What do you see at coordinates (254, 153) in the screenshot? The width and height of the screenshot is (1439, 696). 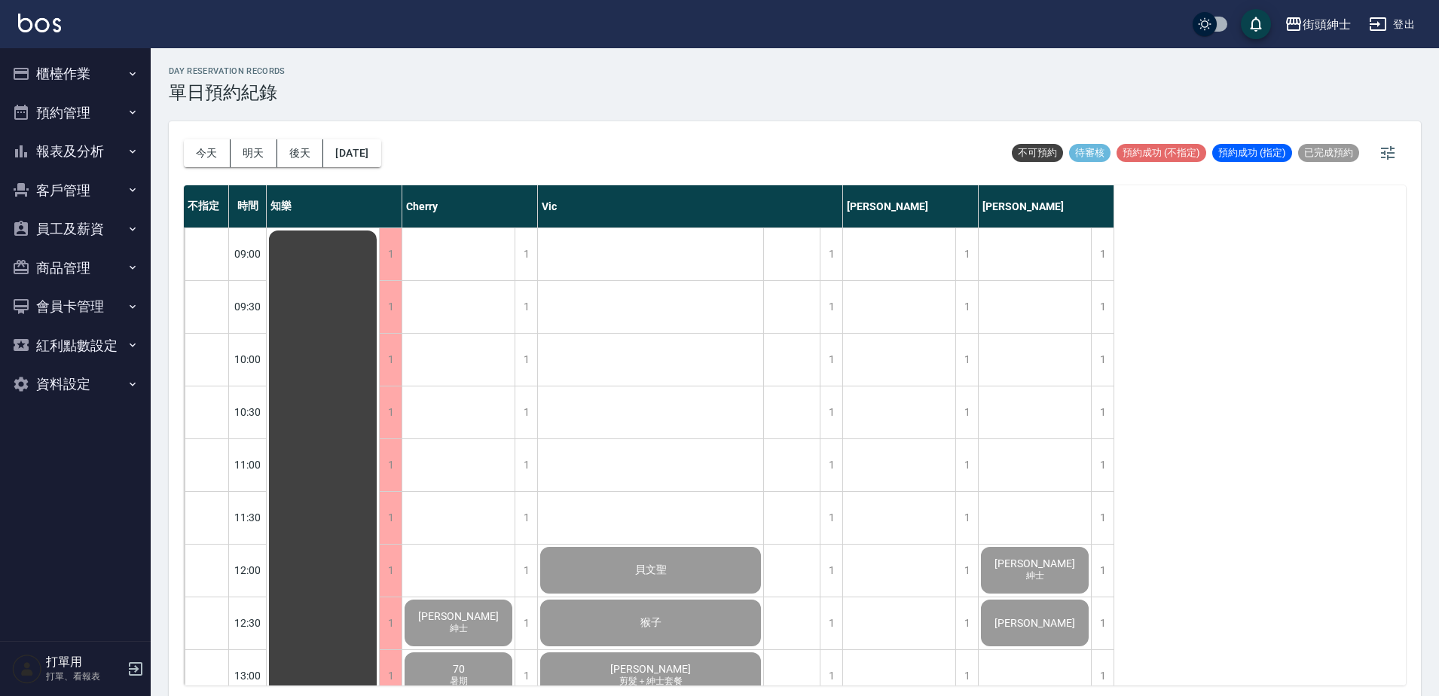 I see `button: 明天` at bounding box center [254, 153].